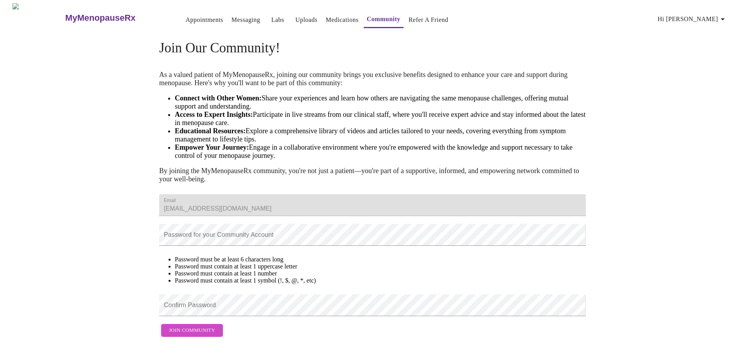 The image size is (745, 356). What do you see at coordinates (372, 48) in the screenshot?
I see `h4: Join Our Community!` at bounding box center [372, 48].